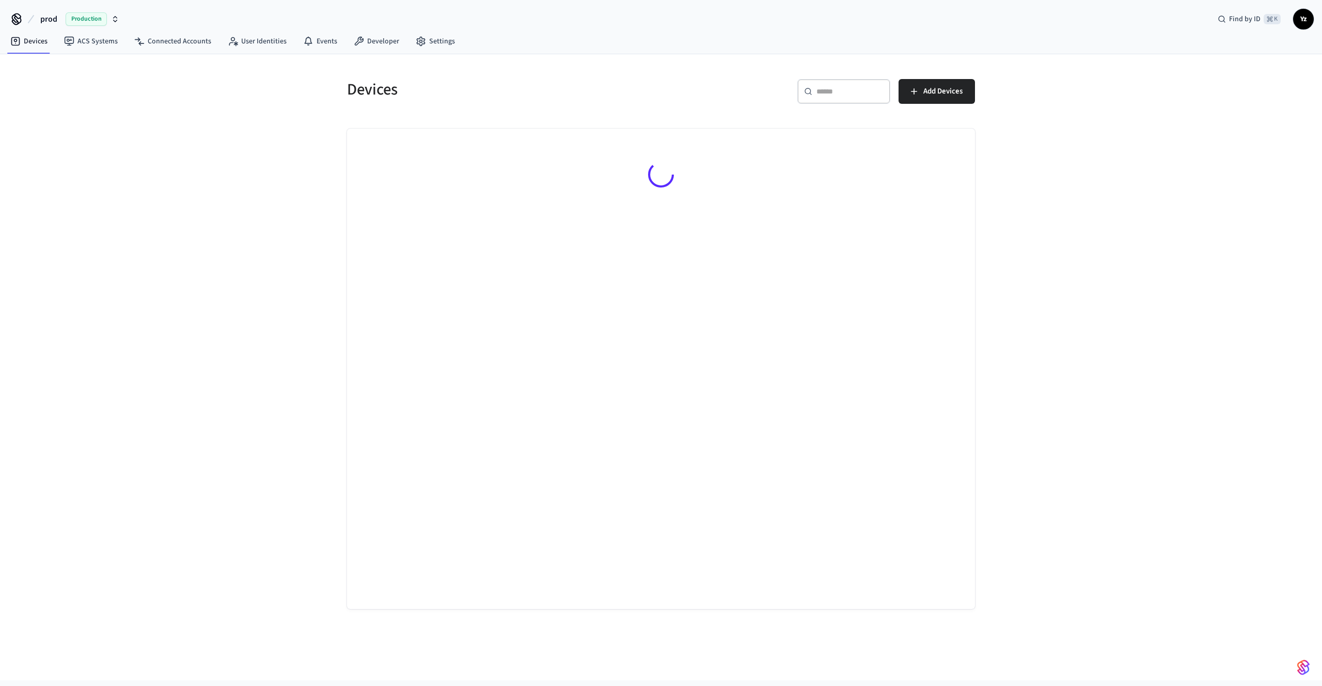  I want to click on span: Find by ID, so click(1244, 19).